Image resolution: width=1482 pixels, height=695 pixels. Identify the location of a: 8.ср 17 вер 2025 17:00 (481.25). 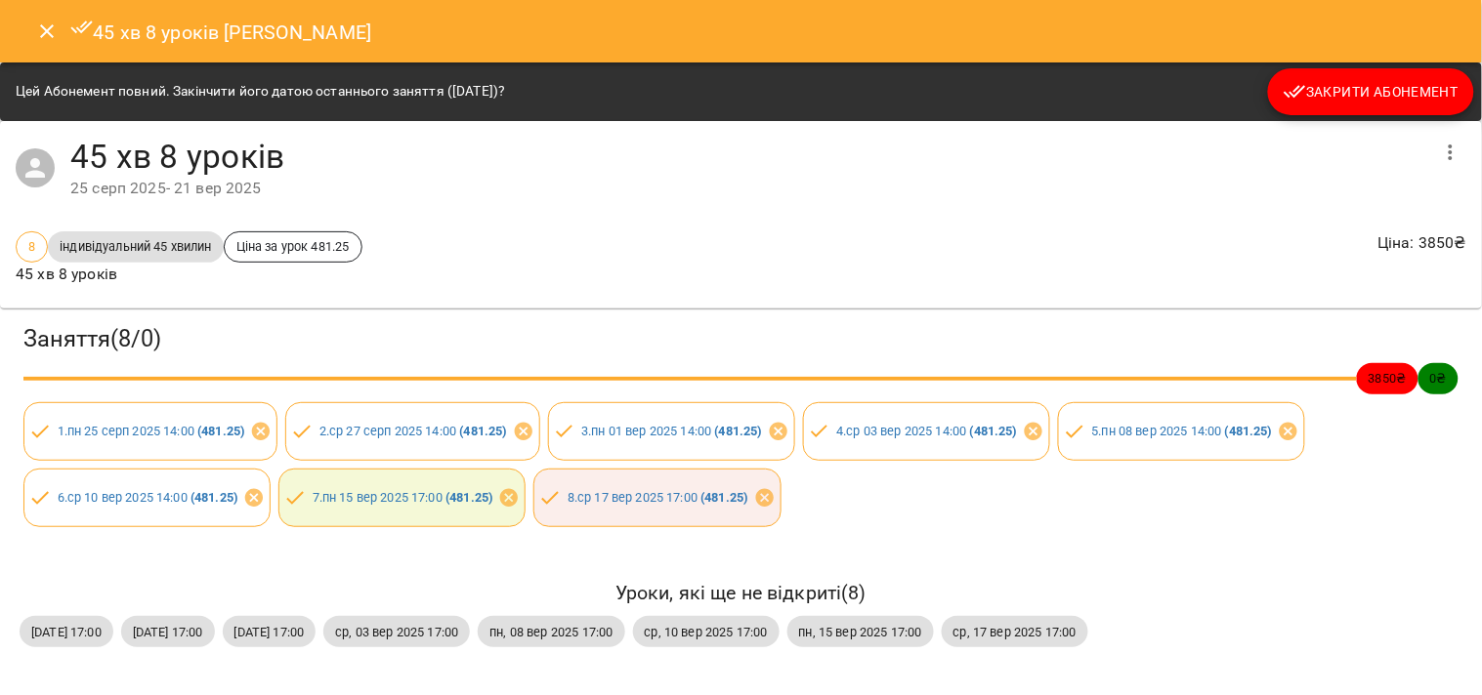
(657, 497).